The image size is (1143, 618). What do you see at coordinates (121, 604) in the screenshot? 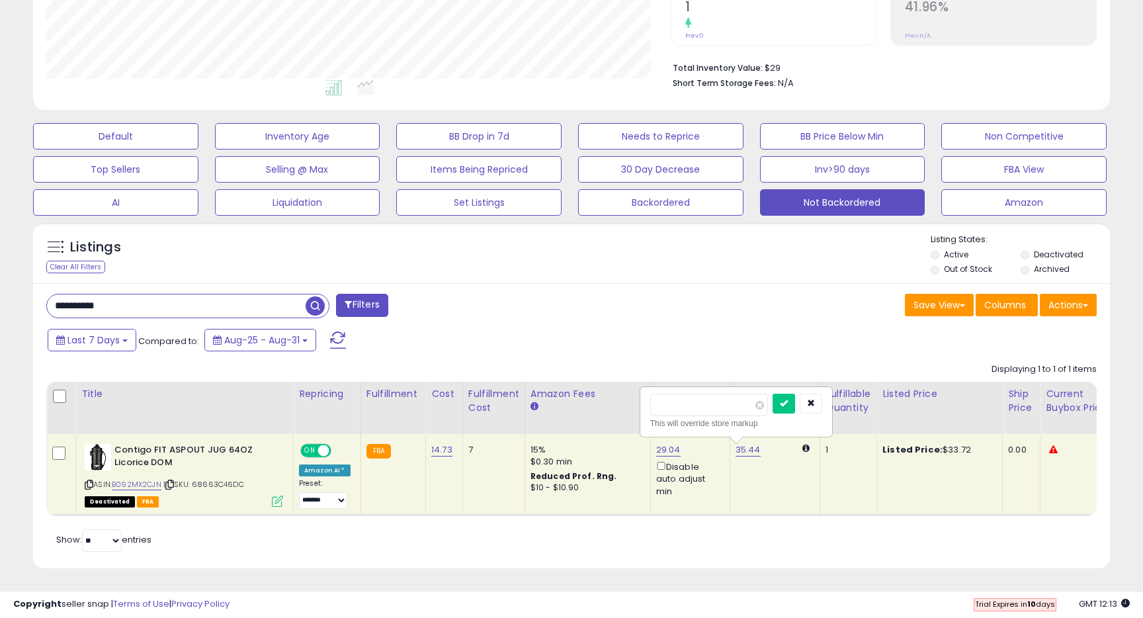
I see `div: seller snap | |` at bounding box center [121, 604].